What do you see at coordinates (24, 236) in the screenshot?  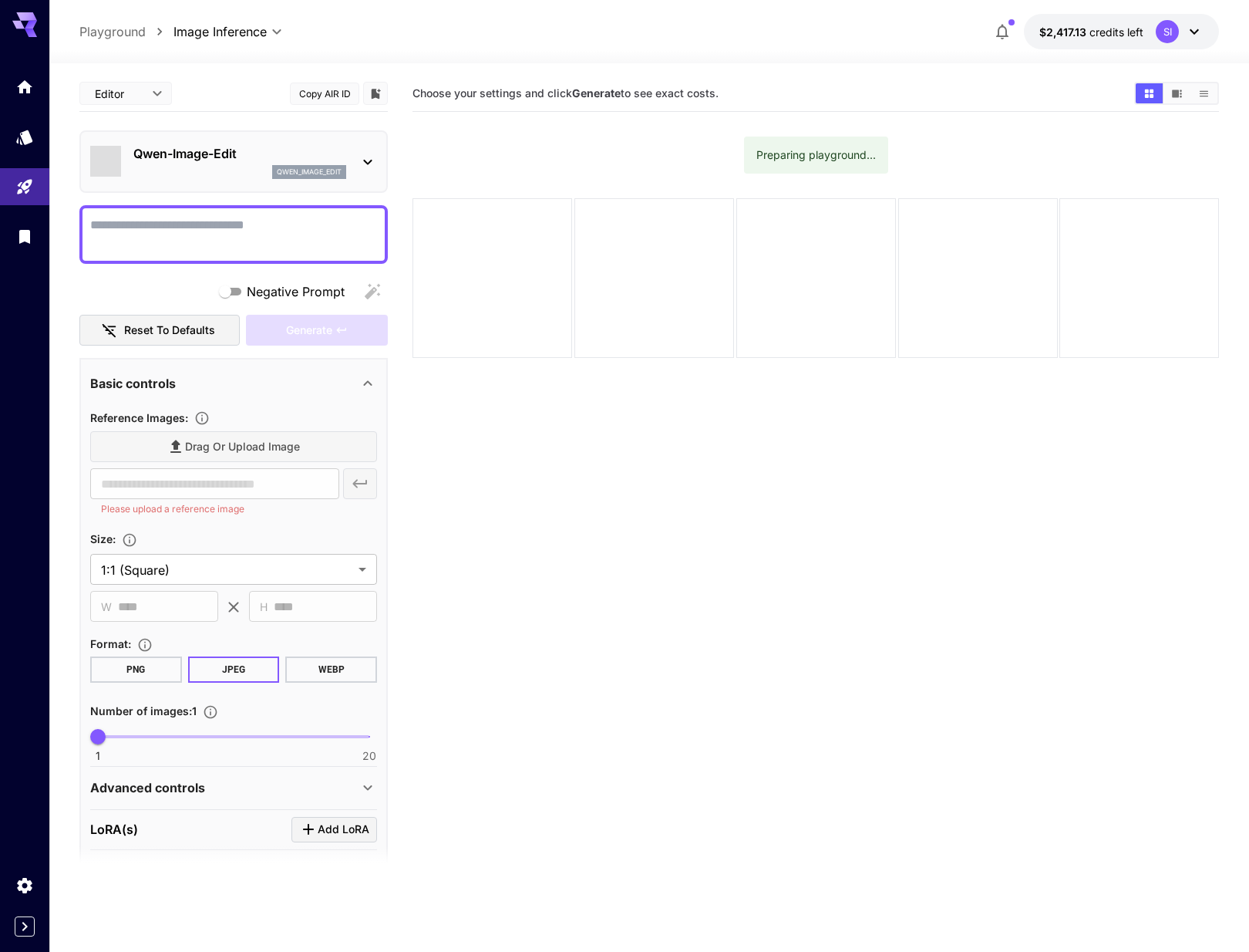 I see `div: Library` at bounding box center [24, 236].